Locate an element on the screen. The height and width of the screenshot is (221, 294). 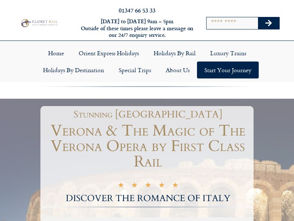
a: Luxury Trains is located at coordinates (228, 53).